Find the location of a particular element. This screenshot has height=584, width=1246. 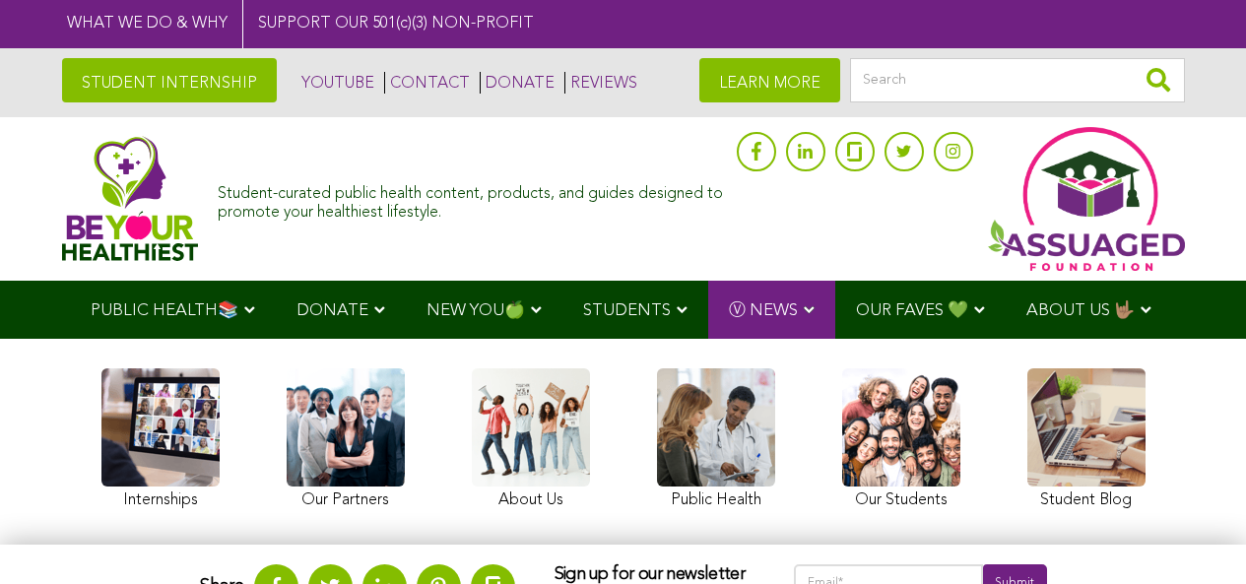

span: OUR FAVES 💚 is located at coordinates (912, 310).